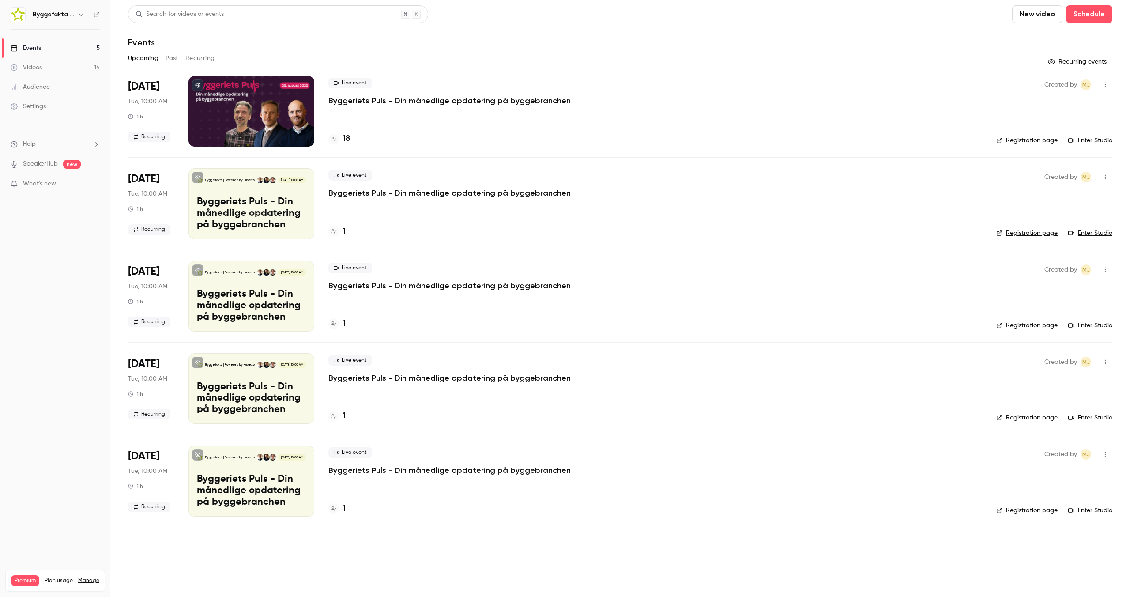 This screenshot has width=1130, height=597. Describe the element at coordinates (141, 42) in the screenshot. I see `h1: Events` at that location.